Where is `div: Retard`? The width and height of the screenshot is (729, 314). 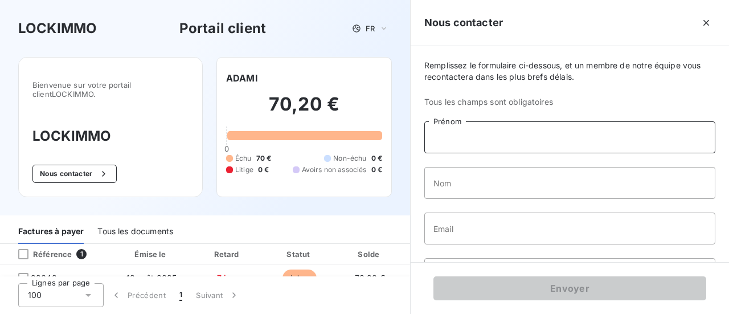 div: Retard is located at coordinates (228, 254).